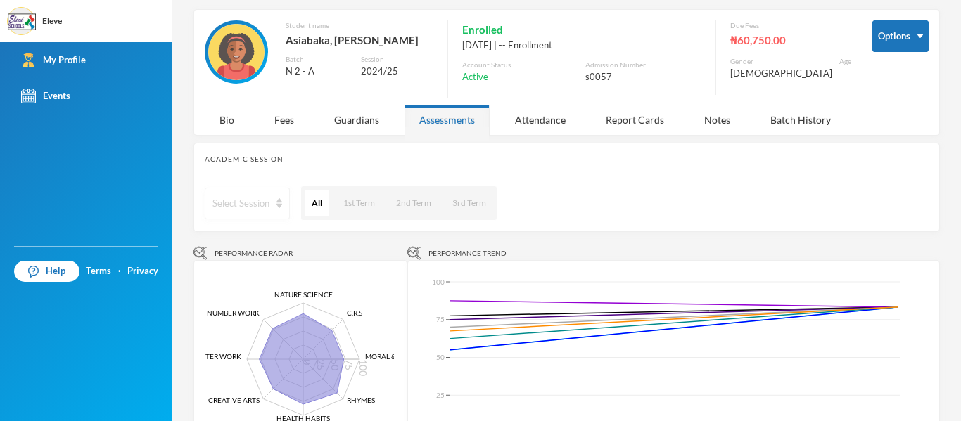 This screenshot has width=961, height=421. What do you see at coordinates (781, 61) in the screenshot?
I see `div: Gender` at bounding box center [781, 61].